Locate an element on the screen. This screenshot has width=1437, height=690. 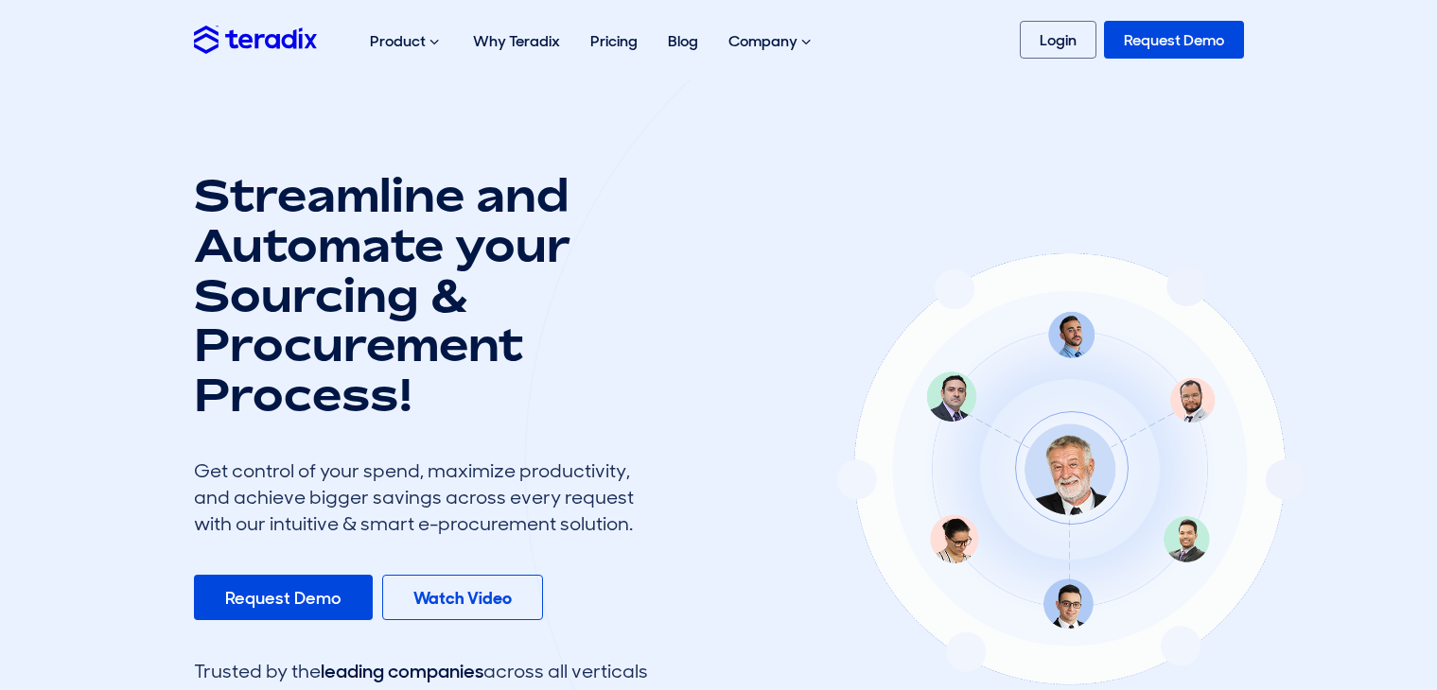
a: Pricing is located at coordinates (614, 41).